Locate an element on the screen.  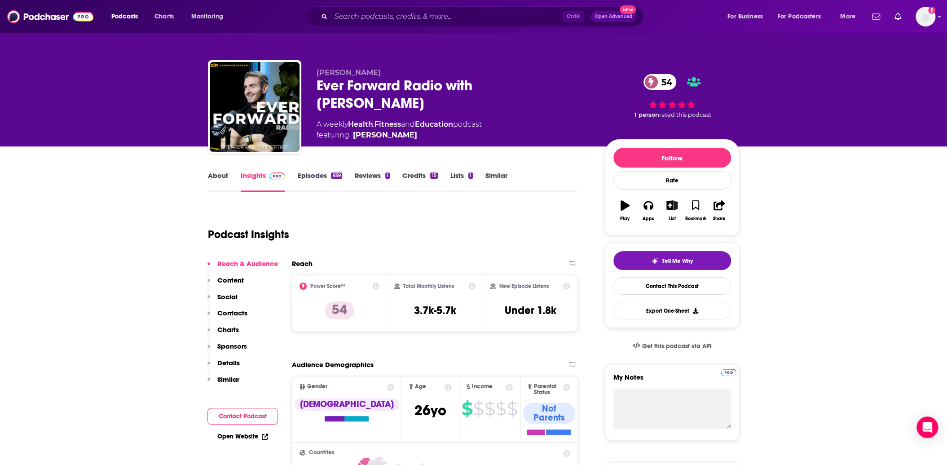
button: Content is located at coordinates (226, 284).